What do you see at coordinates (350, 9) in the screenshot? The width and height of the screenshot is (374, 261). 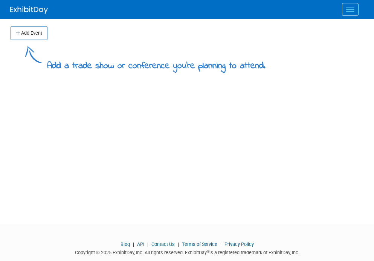 I see `button: Menu` at bounding box center [350, 9].